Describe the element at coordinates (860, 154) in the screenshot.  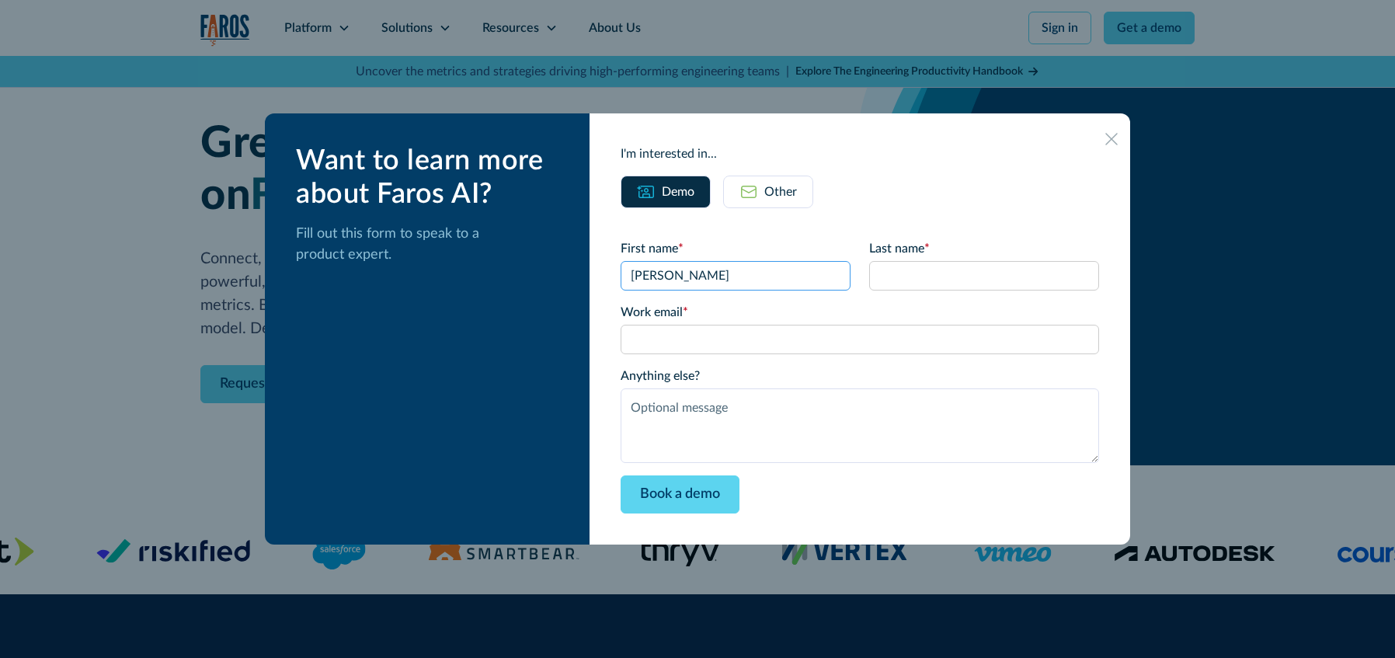
I see `div: I'm interested in...` at that location.